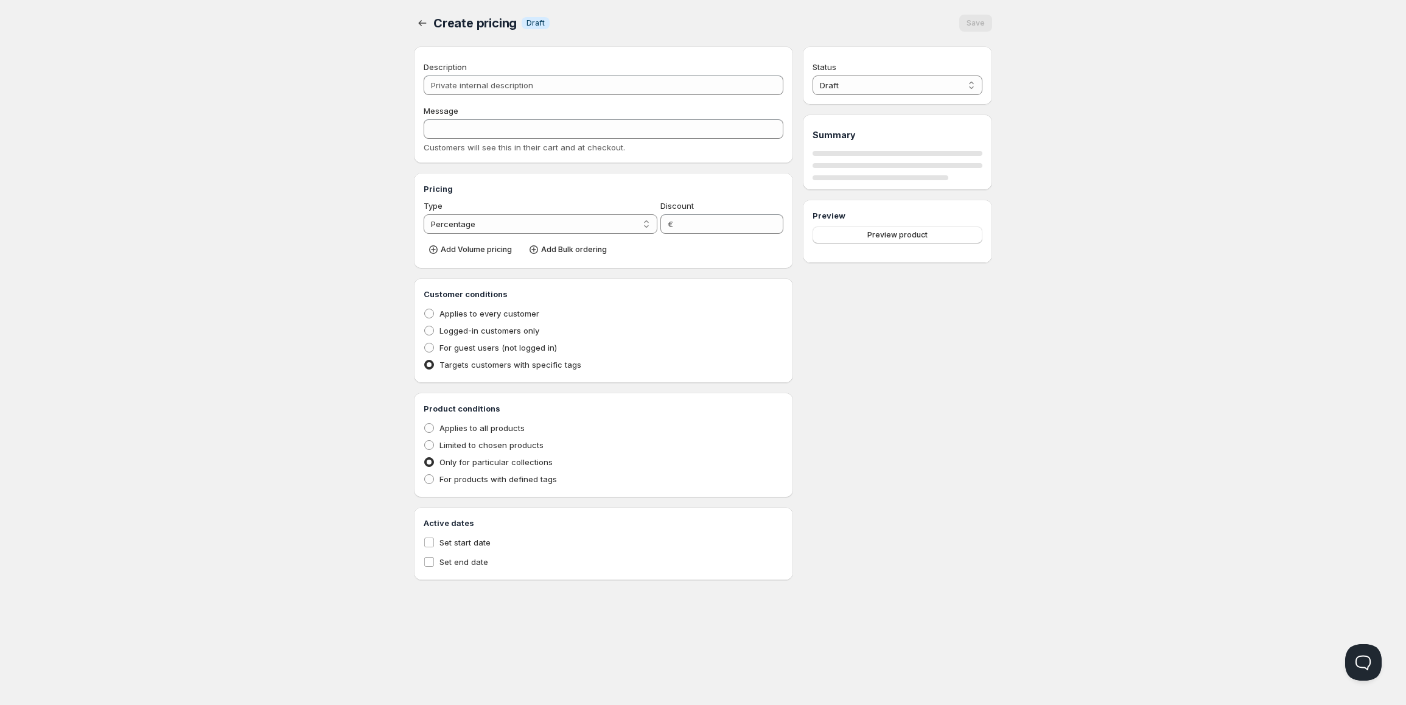 This screenshot has width=1406, height=705. What do you see at coordinates (897, 235) in the screenshot?
I see `button: Preview product` at bounding box center [897, 235].